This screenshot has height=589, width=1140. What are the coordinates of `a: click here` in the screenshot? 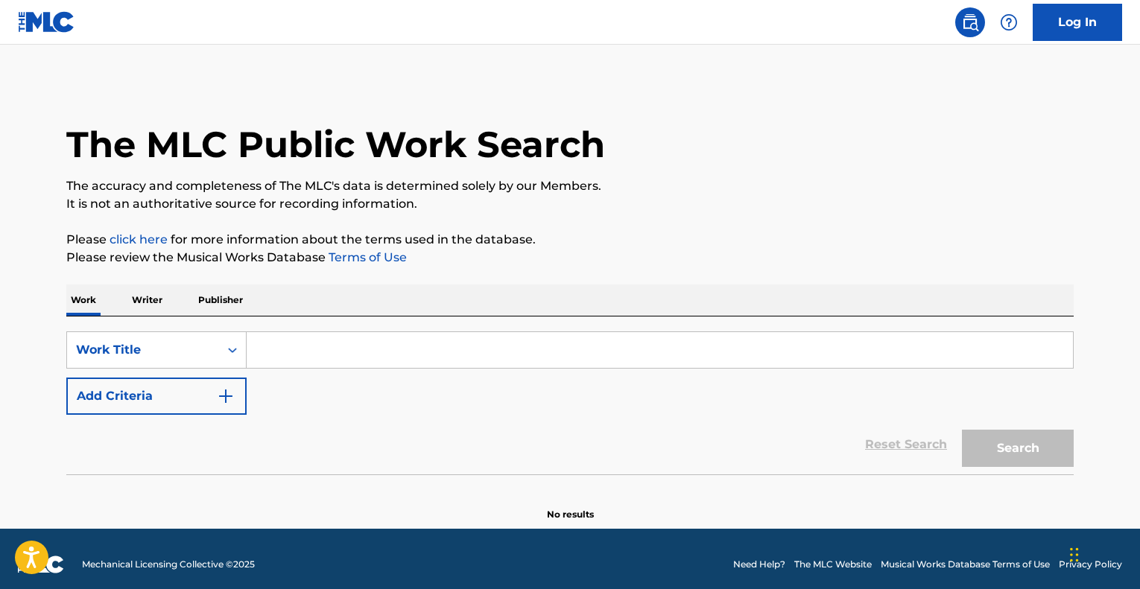 It's located at (139, 239).